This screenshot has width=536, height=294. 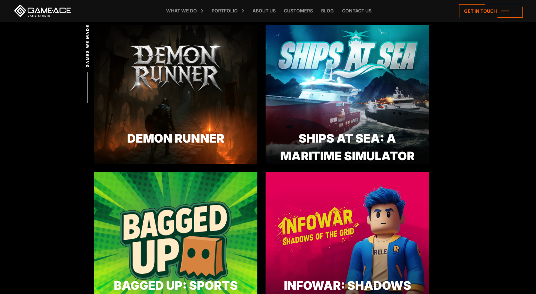 What do you see at coordinates (176, 138) in the screenshot?
I see `div: Demon Runner` at bounding box center [176, 138].